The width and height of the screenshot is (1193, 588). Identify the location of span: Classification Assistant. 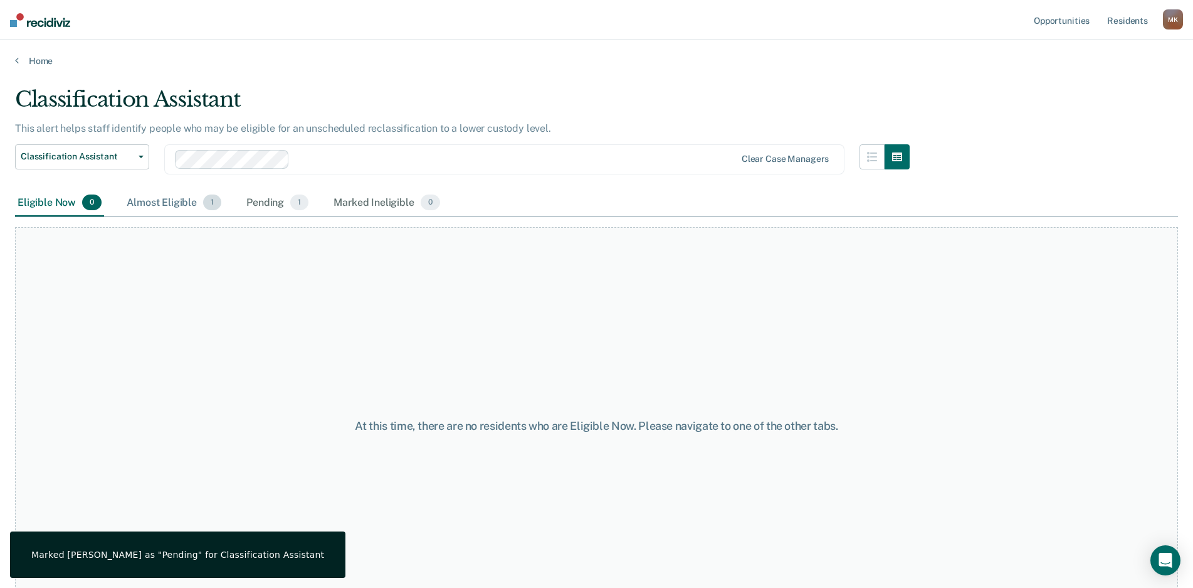
(77, 156).